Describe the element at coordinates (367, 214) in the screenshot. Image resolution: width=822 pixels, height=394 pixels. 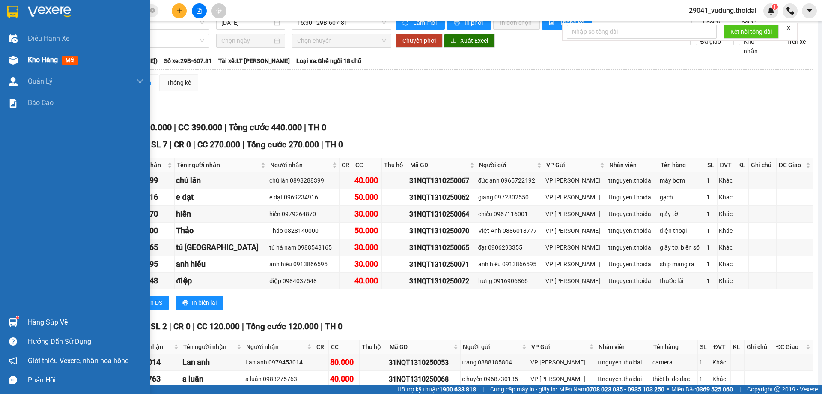
I see `div: 30.000` at that location.